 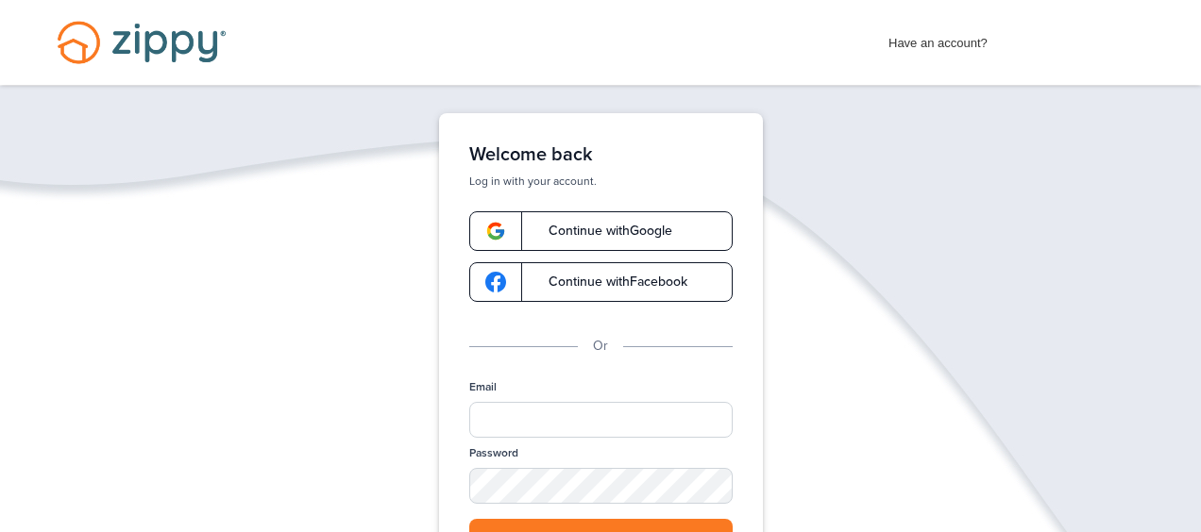 I want to click on label: Password, so click(x=494, y=453).